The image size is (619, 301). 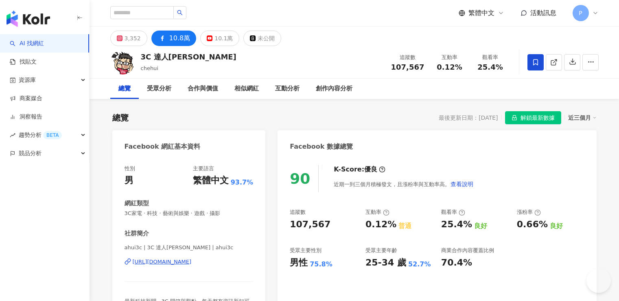 What do you see at coordinates (162, 147) in the screenshot?
I see `div: Facebook 網紅基本資料` at bounding box center [162, 147].